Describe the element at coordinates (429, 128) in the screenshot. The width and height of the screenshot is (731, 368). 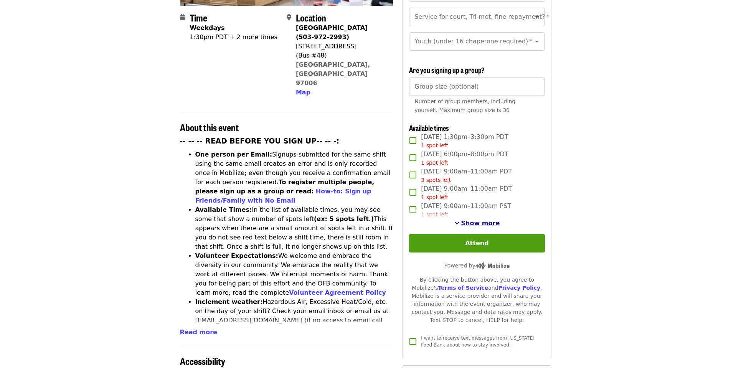
I see `span: Available times` at that location.